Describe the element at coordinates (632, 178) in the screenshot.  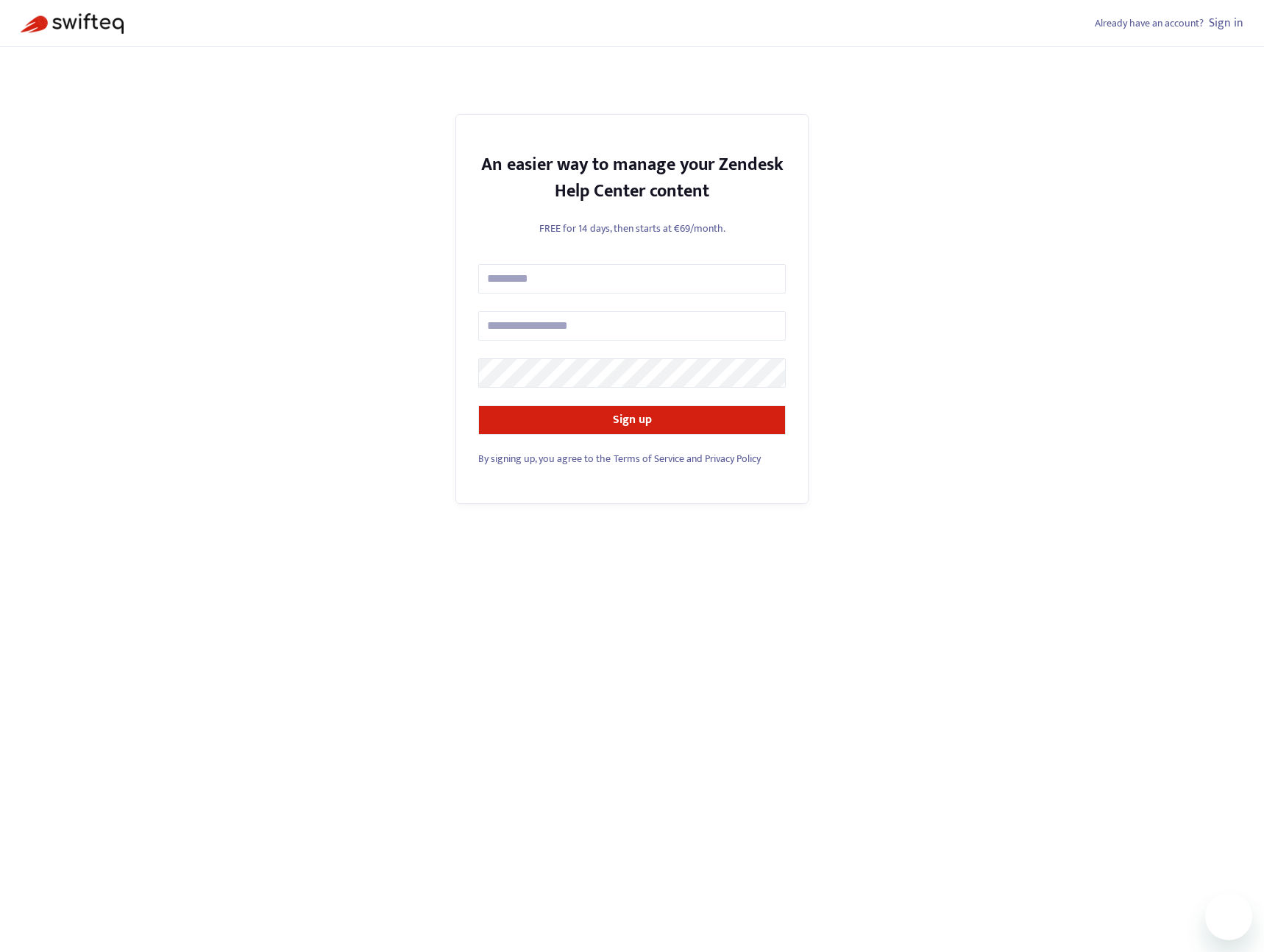
I see `strong: An easier way to manage your Zendesk Help Center content` at that location.